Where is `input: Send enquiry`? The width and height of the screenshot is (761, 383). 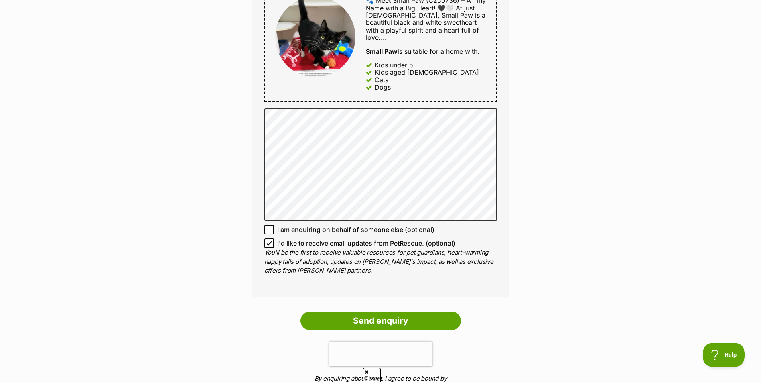 input: Send enquiry is located at coordinates (381, 321).